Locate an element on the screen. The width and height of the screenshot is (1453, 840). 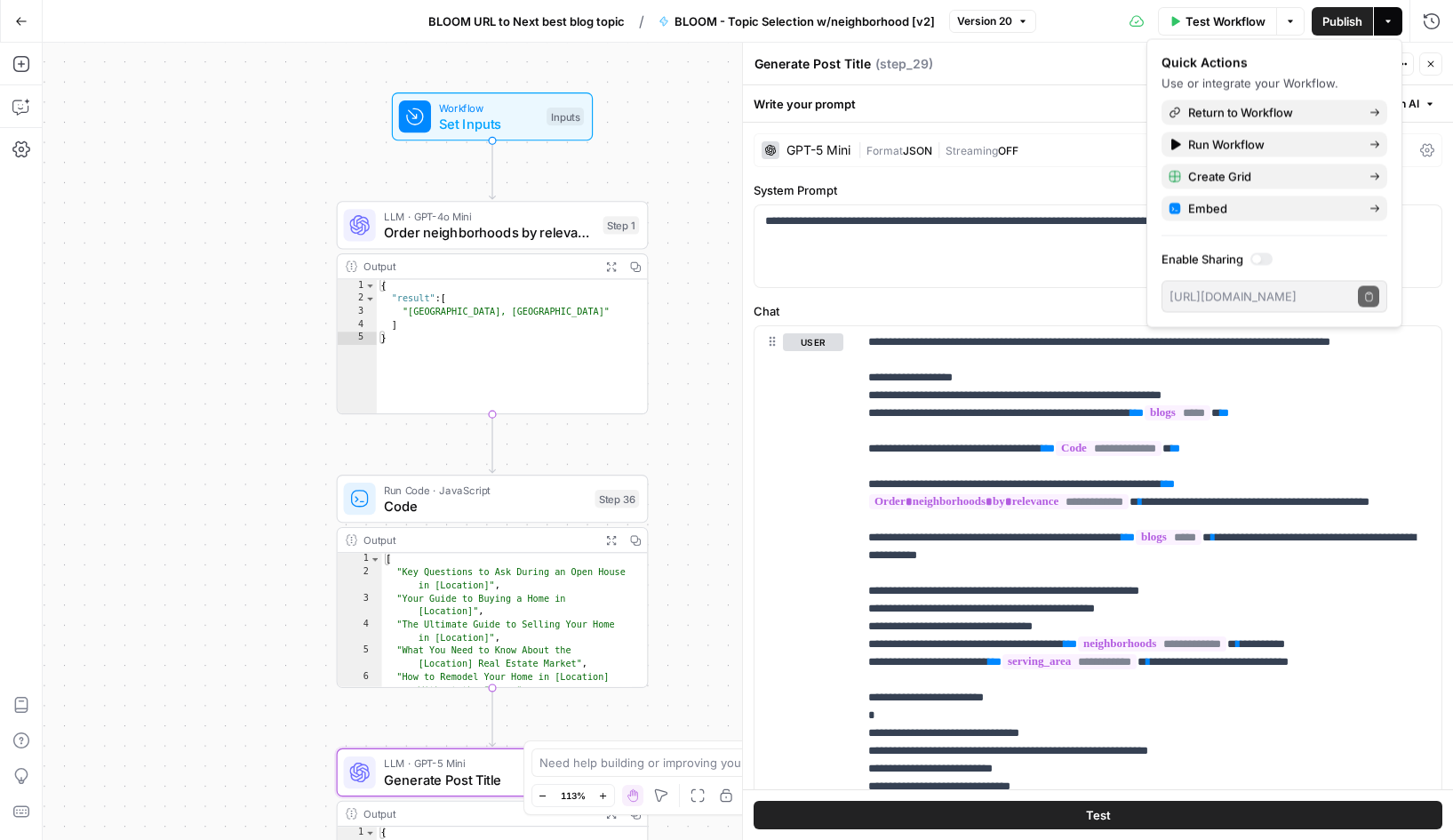
span: Format is located at coordinates (884, 150).